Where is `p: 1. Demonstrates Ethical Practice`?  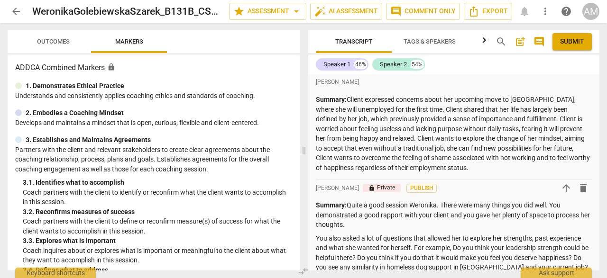
p: 1. Demonstrates Ethical Practice is located at coordinates (75, 86).